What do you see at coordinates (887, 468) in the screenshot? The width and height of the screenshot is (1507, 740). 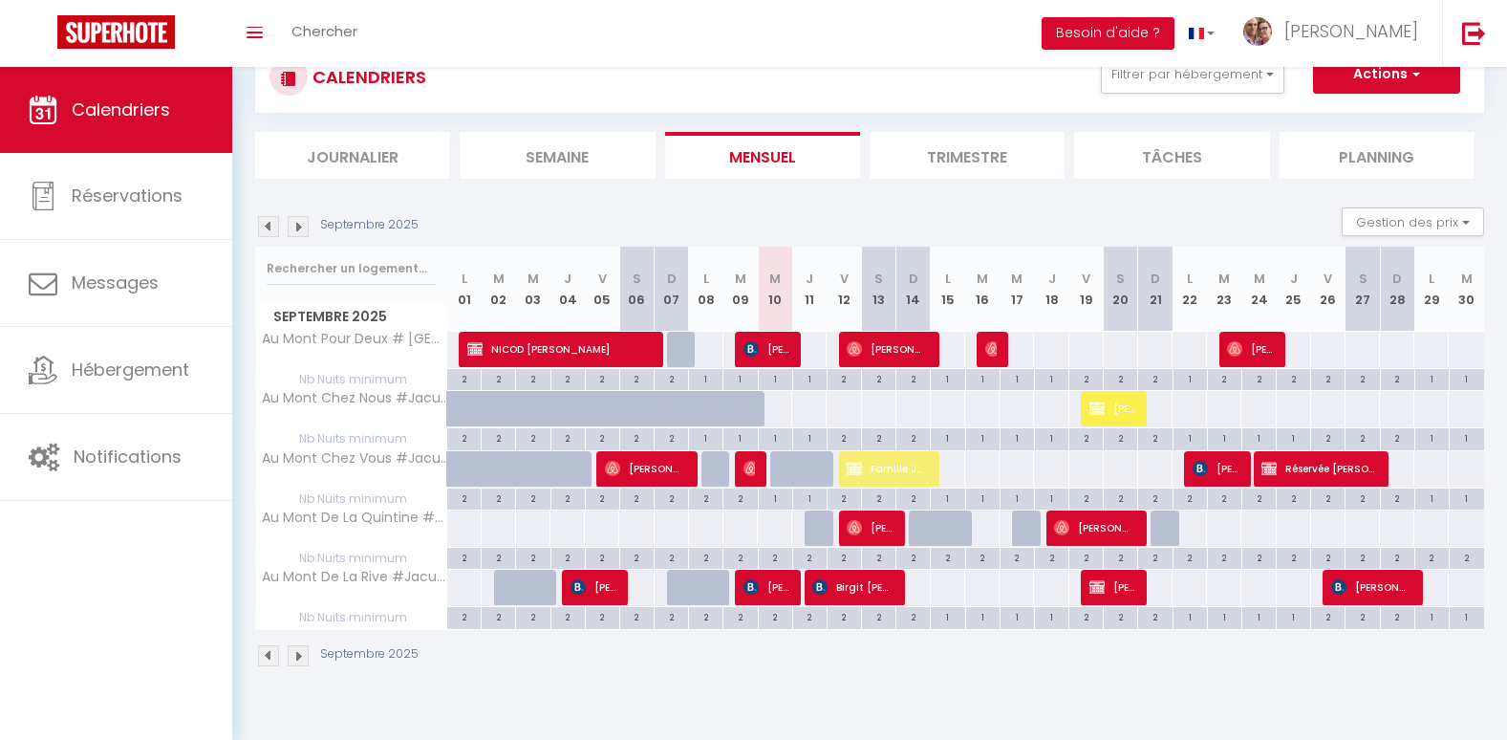 I see `span: Famille Jouan` at bounding box center [887, 468].